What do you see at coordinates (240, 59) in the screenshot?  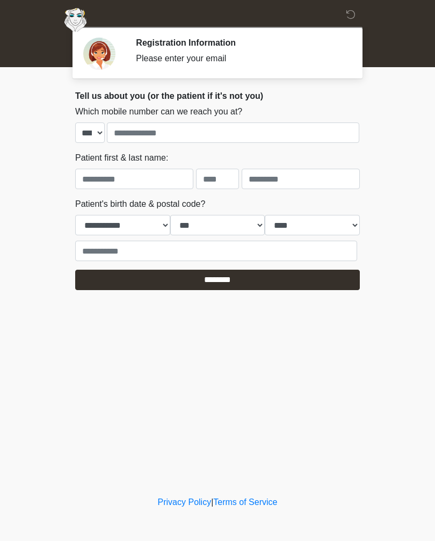 I see `div: Please enter your email` at bounding box center [240, 59].